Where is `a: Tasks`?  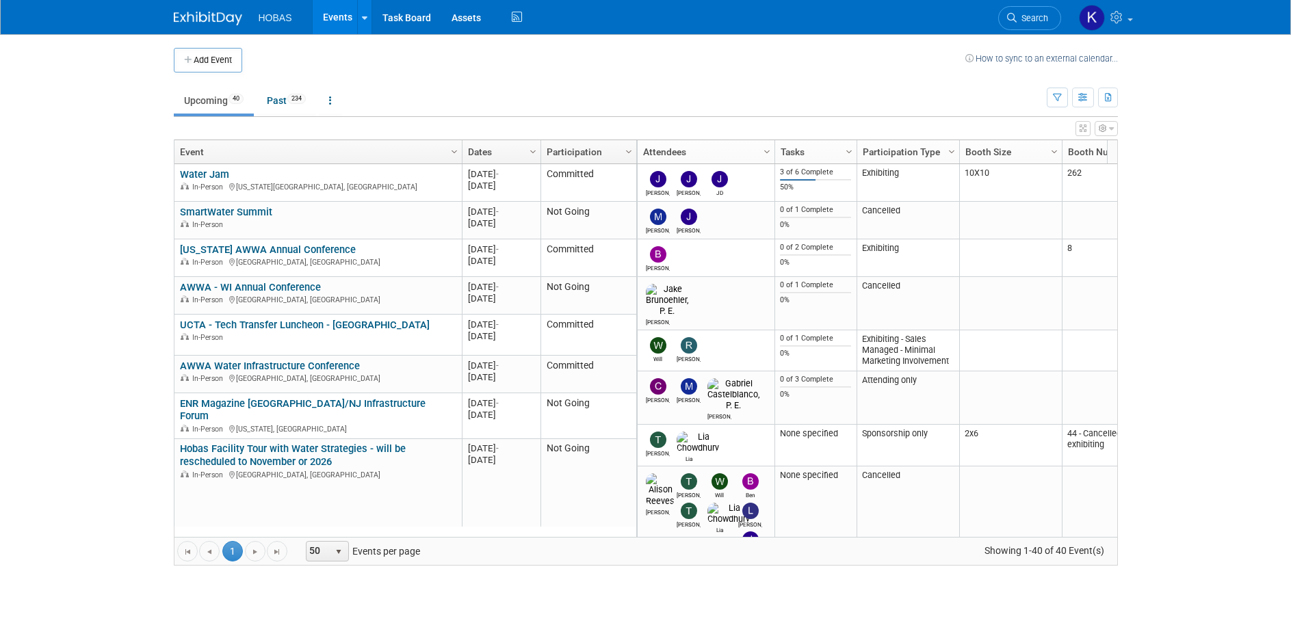 a: Tasks is located at coordinates (814, 152).